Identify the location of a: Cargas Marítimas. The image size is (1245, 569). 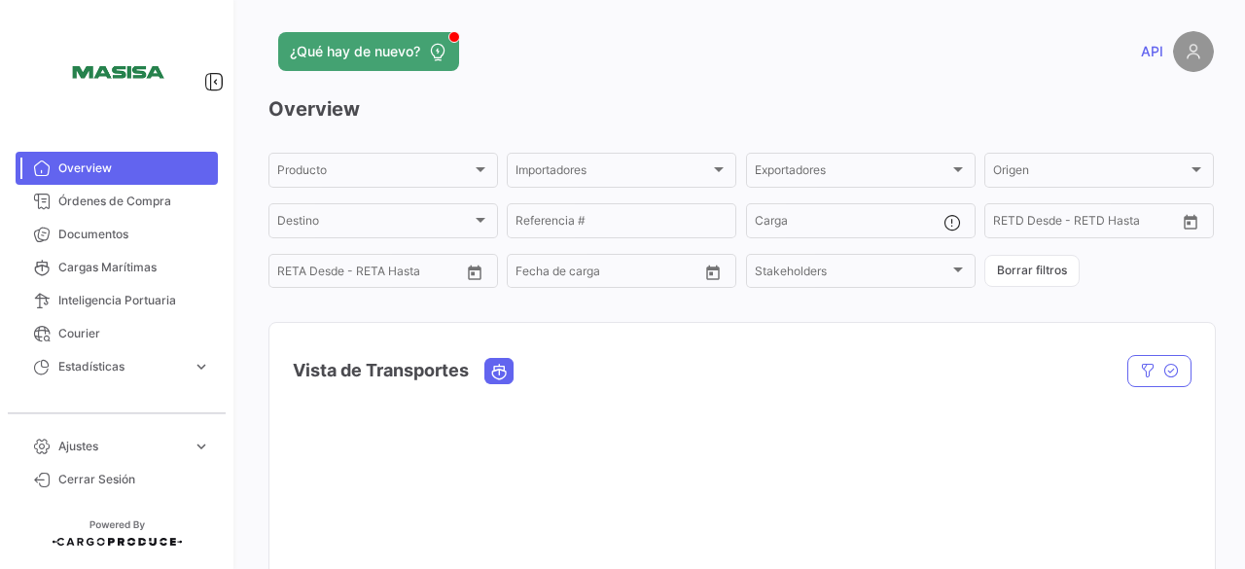
(117, 268).